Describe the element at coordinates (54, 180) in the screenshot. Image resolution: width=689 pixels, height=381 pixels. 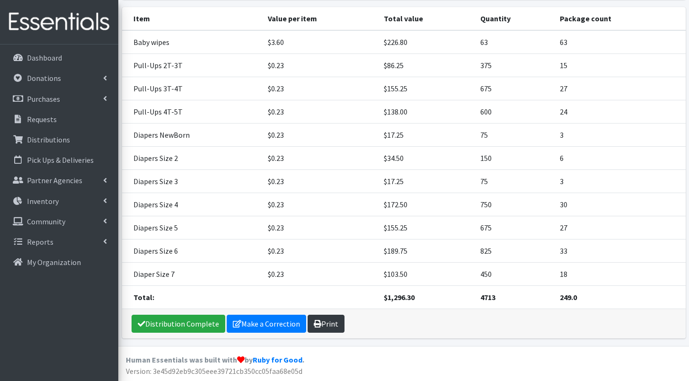
I see `p: Partner Agencies` at that location.